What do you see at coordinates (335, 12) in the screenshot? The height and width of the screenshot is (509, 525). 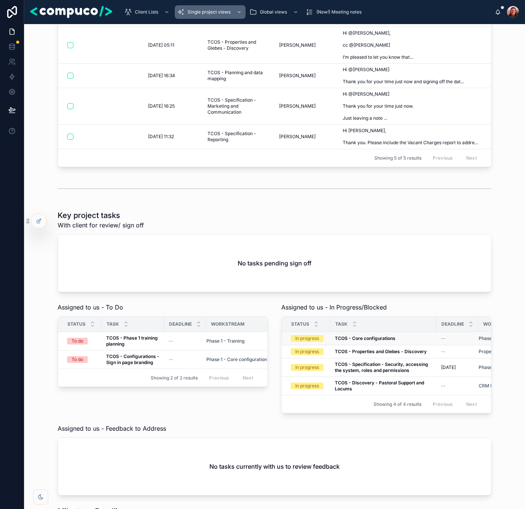 I see `a: (New!) Meeting notes` at bounding box center [335, 12].